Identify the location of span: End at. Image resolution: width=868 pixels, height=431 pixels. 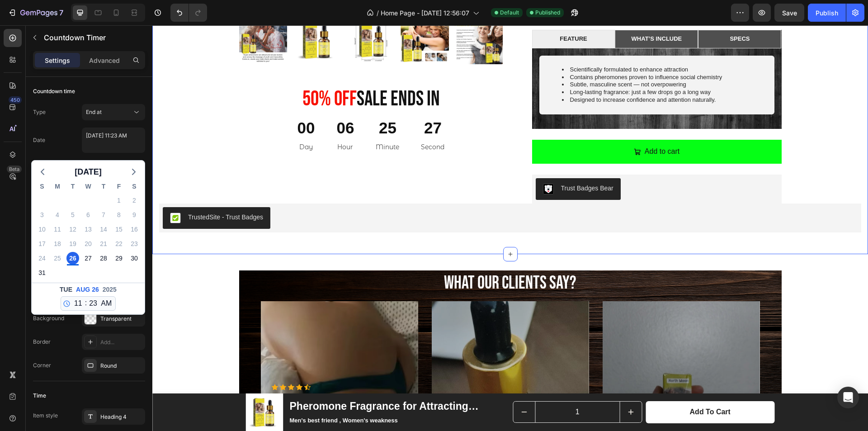
(94, 112).